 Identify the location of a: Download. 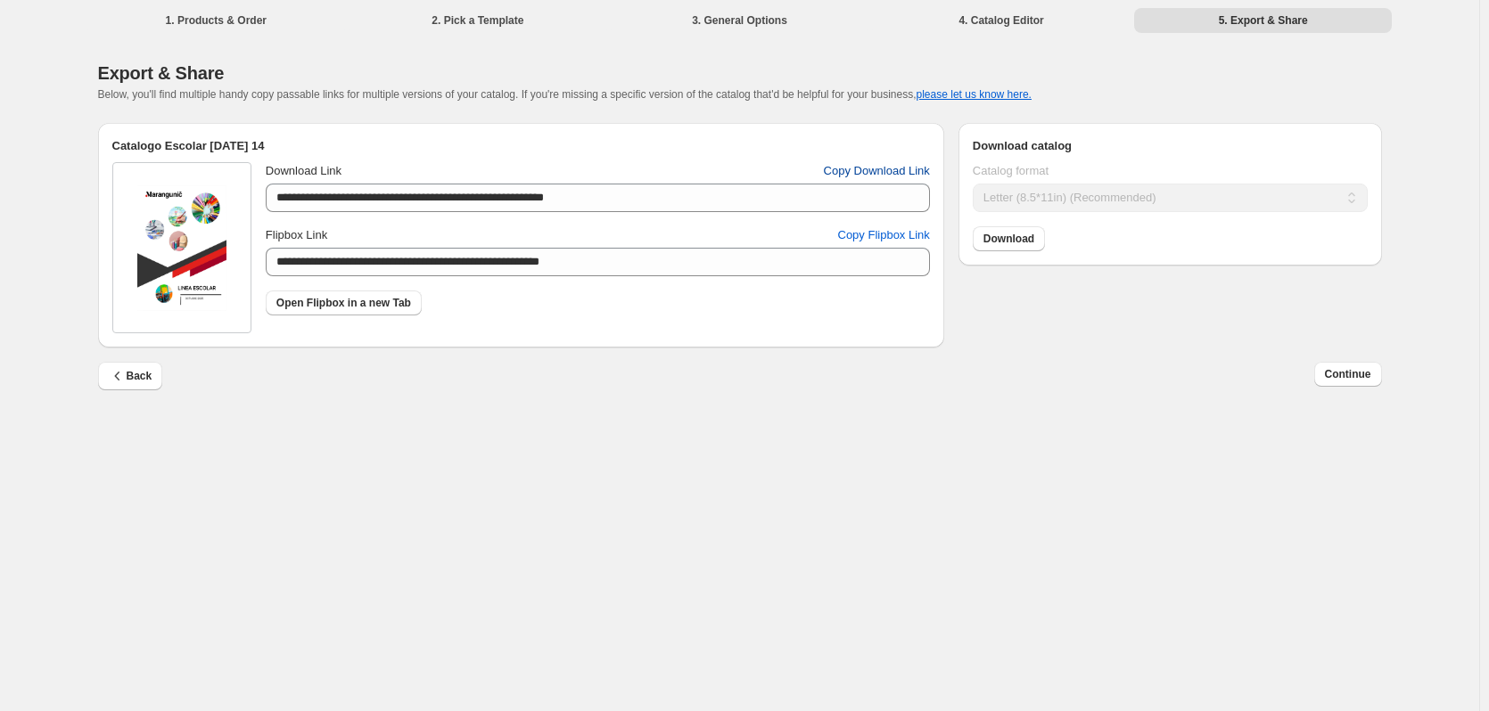
(1008, 239).